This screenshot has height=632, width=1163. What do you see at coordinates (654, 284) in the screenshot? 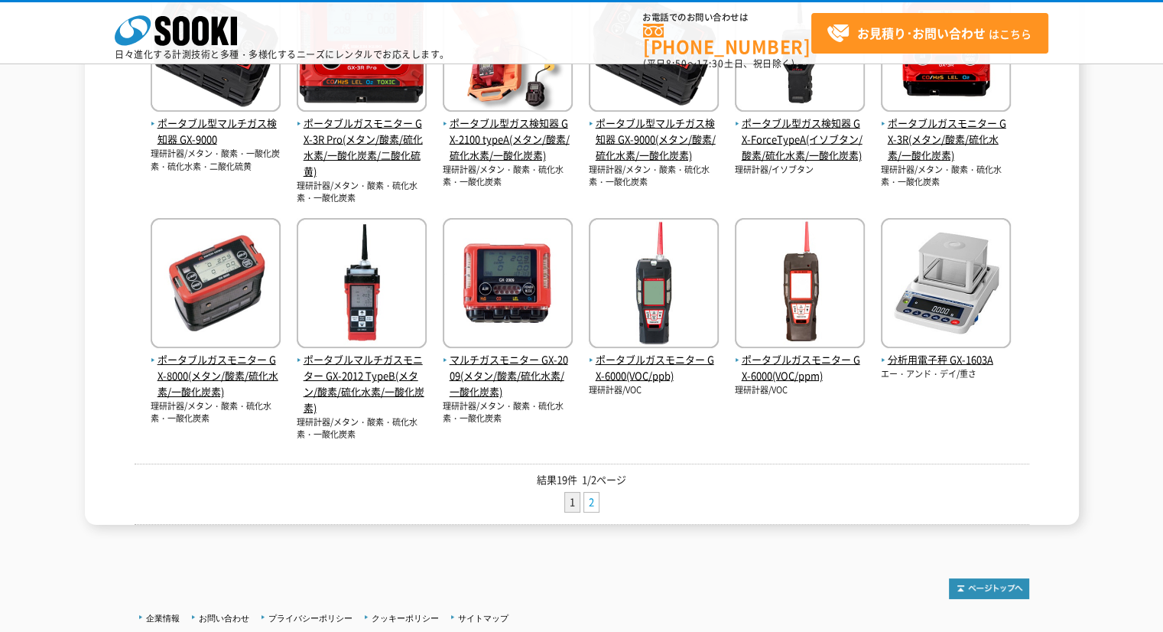
I see `img: GX-6000(VOC/ppb)` at bounding box center [654, 284].